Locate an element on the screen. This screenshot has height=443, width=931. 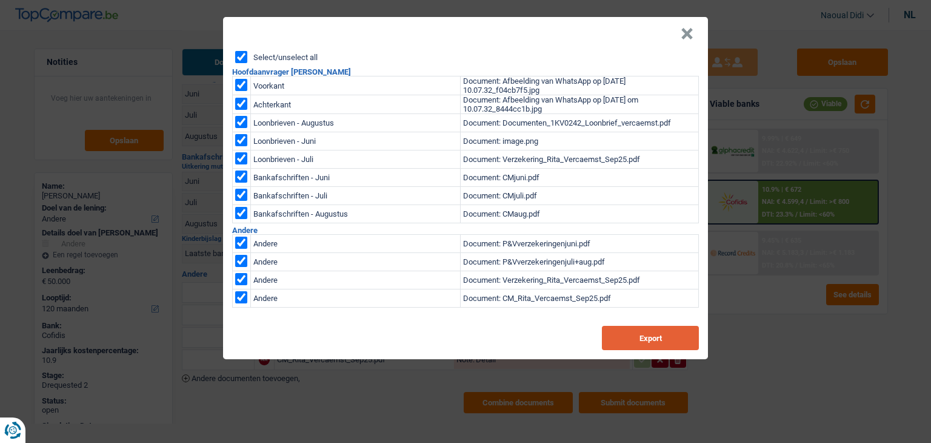
td: Achterkant is located at coordinates (356, 104).